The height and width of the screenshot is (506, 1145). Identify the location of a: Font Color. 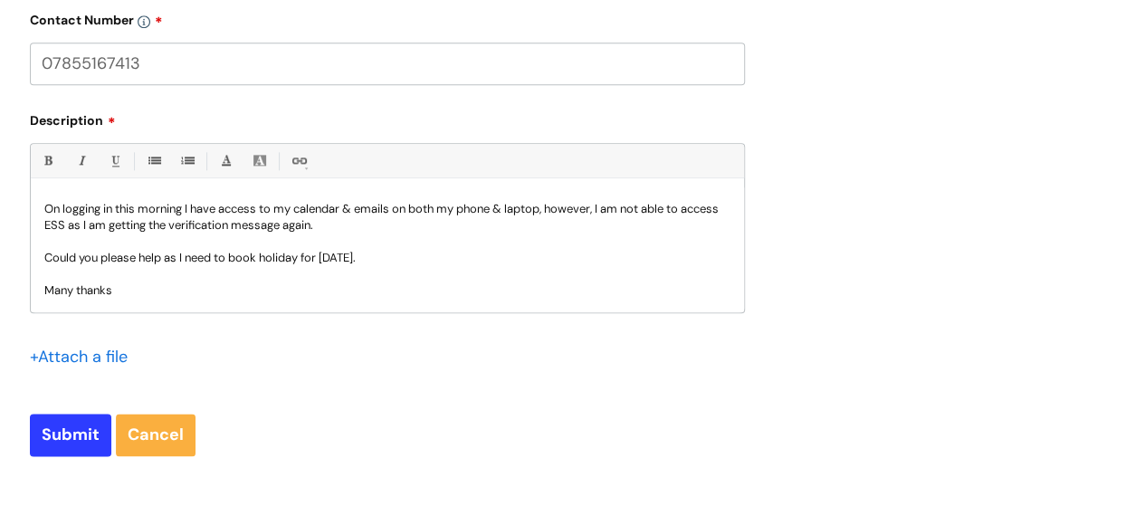
(225, 160).